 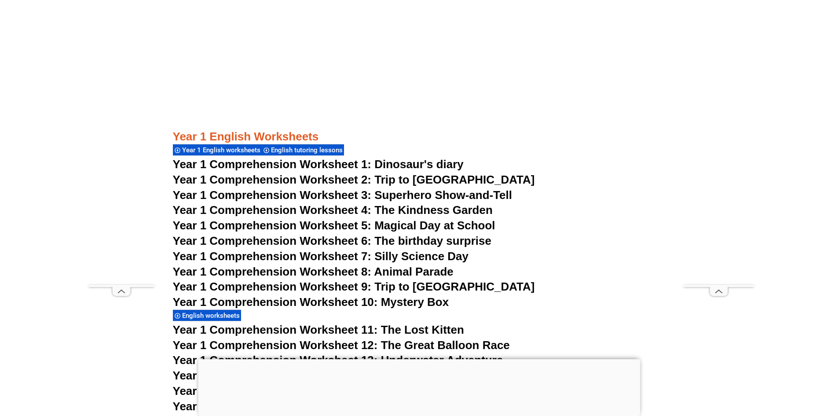 I want to click on div: English worksheets, so click(x=207, y=315).